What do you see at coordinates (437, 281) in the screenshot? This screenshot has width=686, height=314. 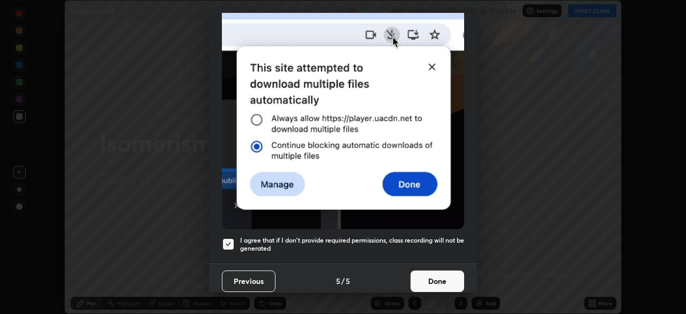 I see `button: Done` at bounding box center [437, 281].